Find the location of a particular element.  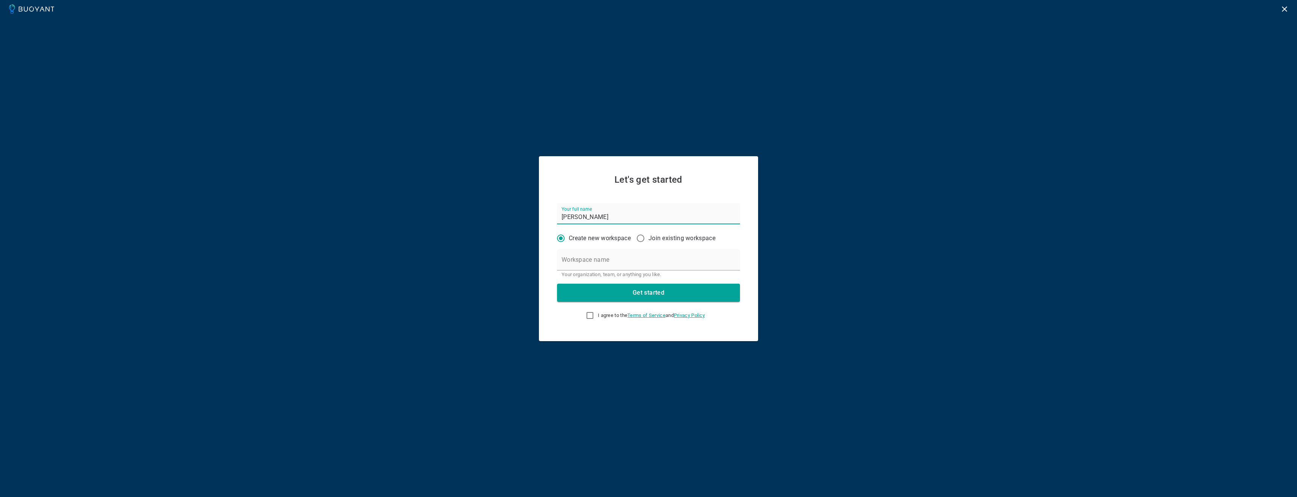

button: Logout is located at coordinates (1285, 9).